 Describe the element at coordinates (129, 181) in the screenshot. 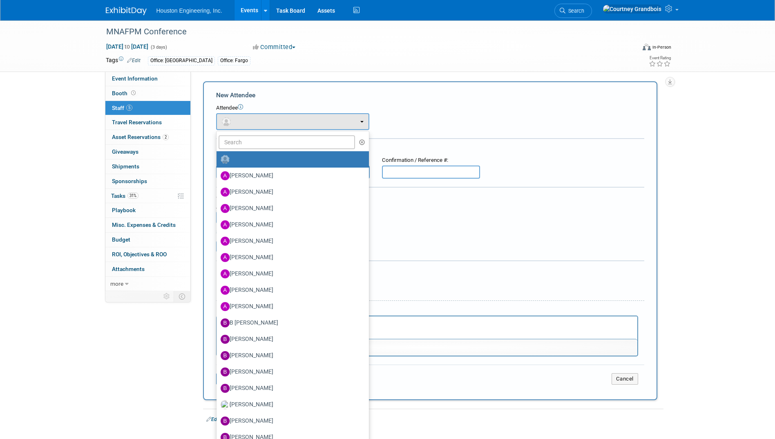

I see `span: Sponsorships` at that location.